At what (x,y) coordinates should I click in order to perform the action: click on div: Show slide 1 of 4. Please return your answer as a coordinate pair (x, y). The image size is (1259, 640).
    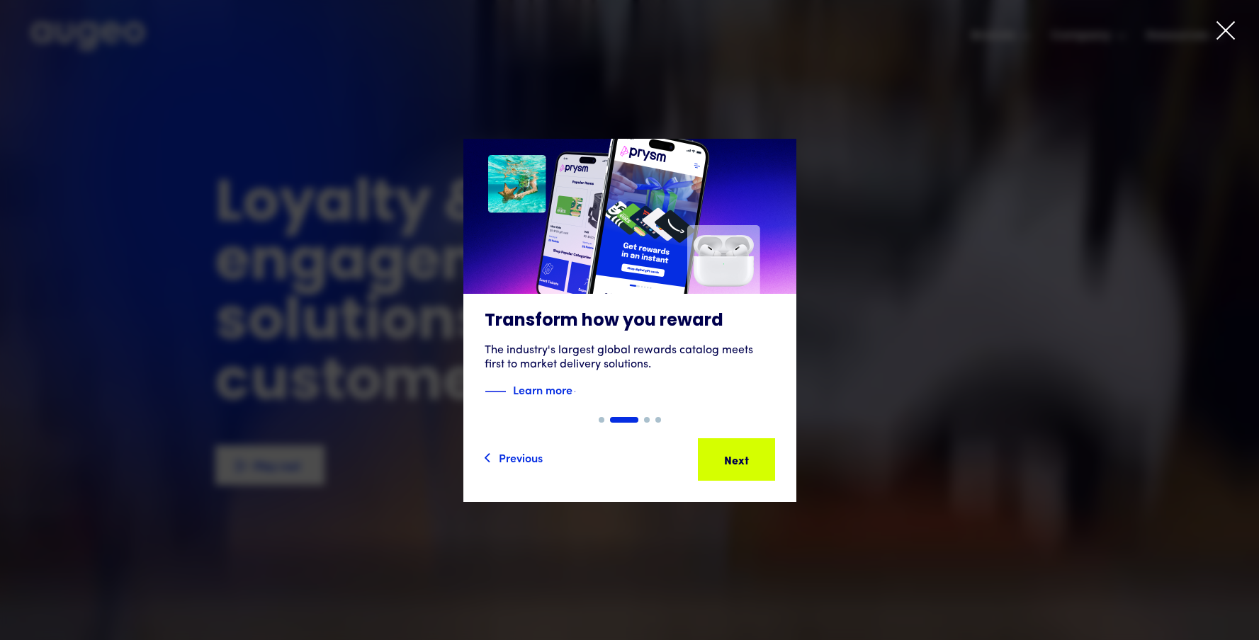
    Looking at the image, I should click on (601, 420).